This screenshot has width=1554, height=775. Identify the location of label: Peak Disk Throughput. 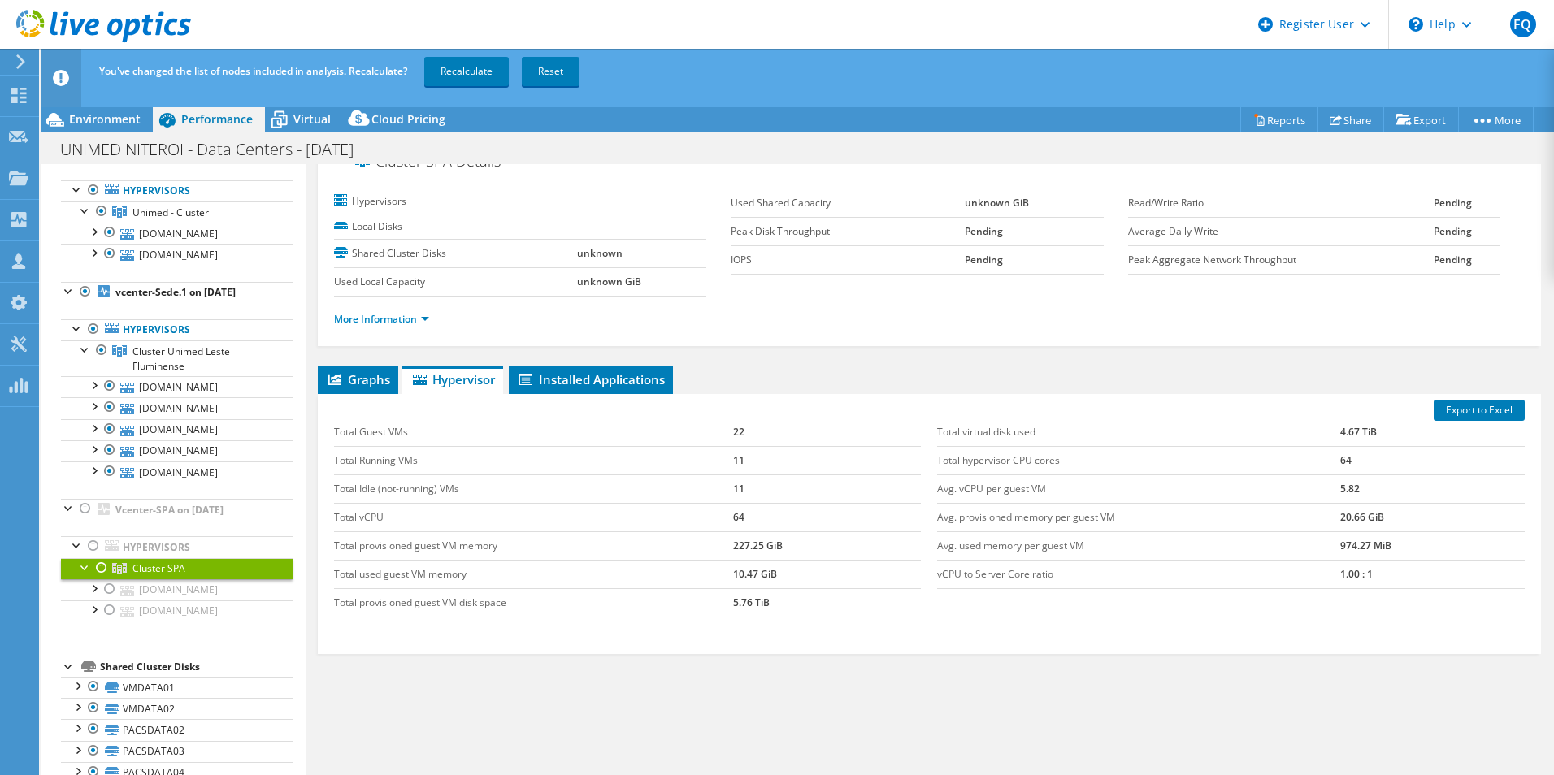
(848, 232).